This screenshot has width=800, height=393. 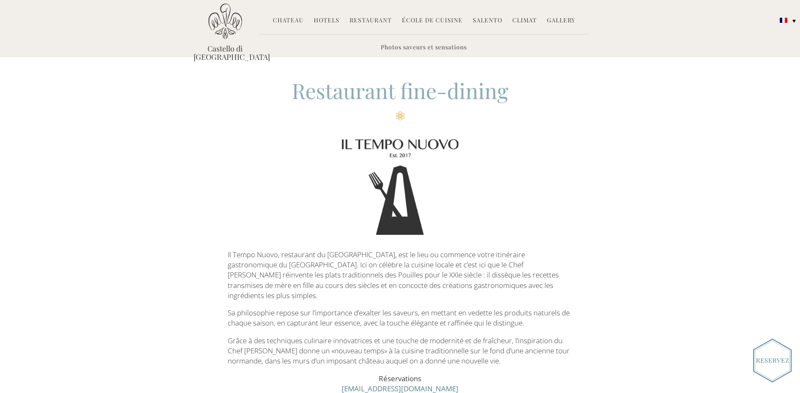 What do you see at coordinates (424, 48) in the screenshot?
I see `a: Photos saveurs et sensations` at bounding box center [424, 48].